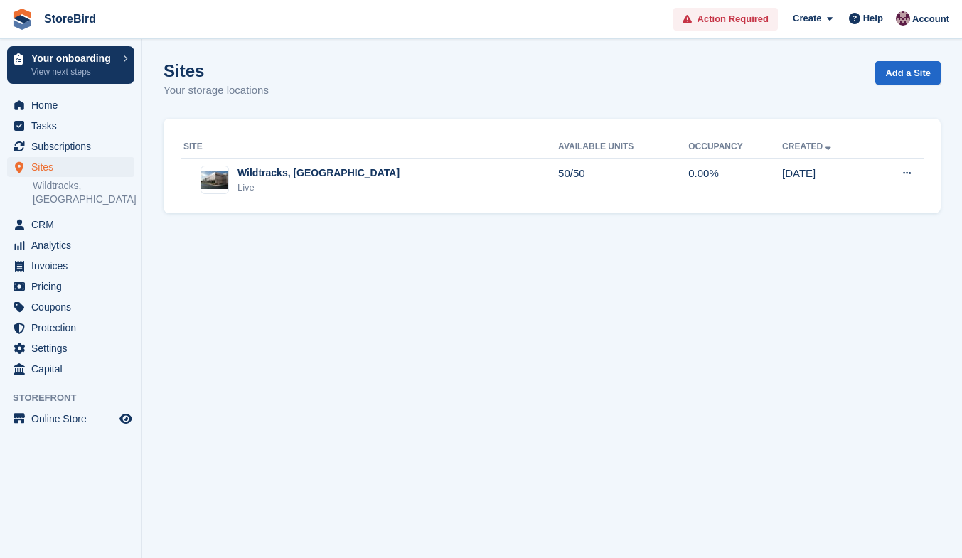 This screenshot has width=962, height=558. I want to click on a: Action Required, so click(725, 19).